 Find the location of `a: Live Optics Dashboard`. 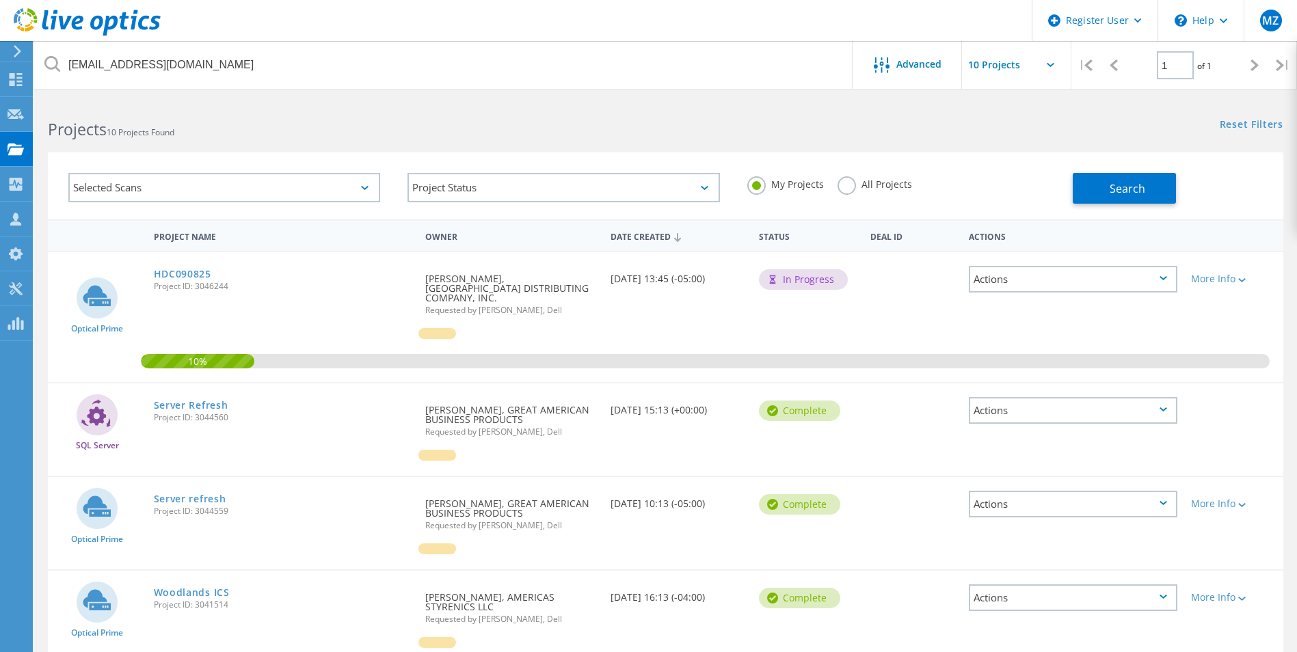

a: Live Optics Dashboard is located at coordinates (87, 33).